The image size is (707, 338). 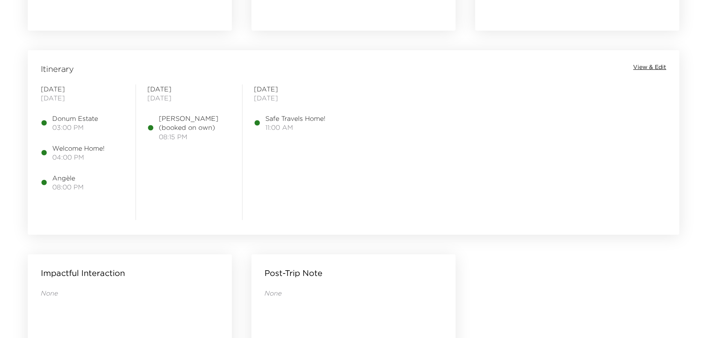 I want to click on span: View & Edit, so click(x=650, y=67).